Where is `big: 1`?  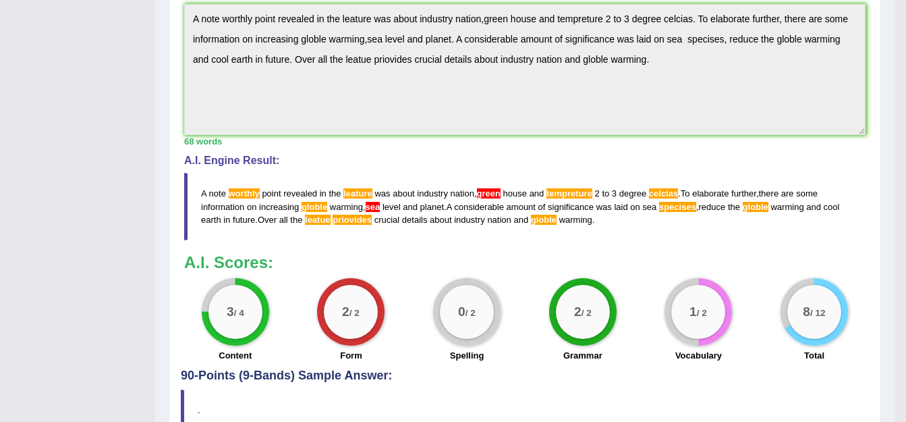 big: 1 is located at coordinates (694, 312).